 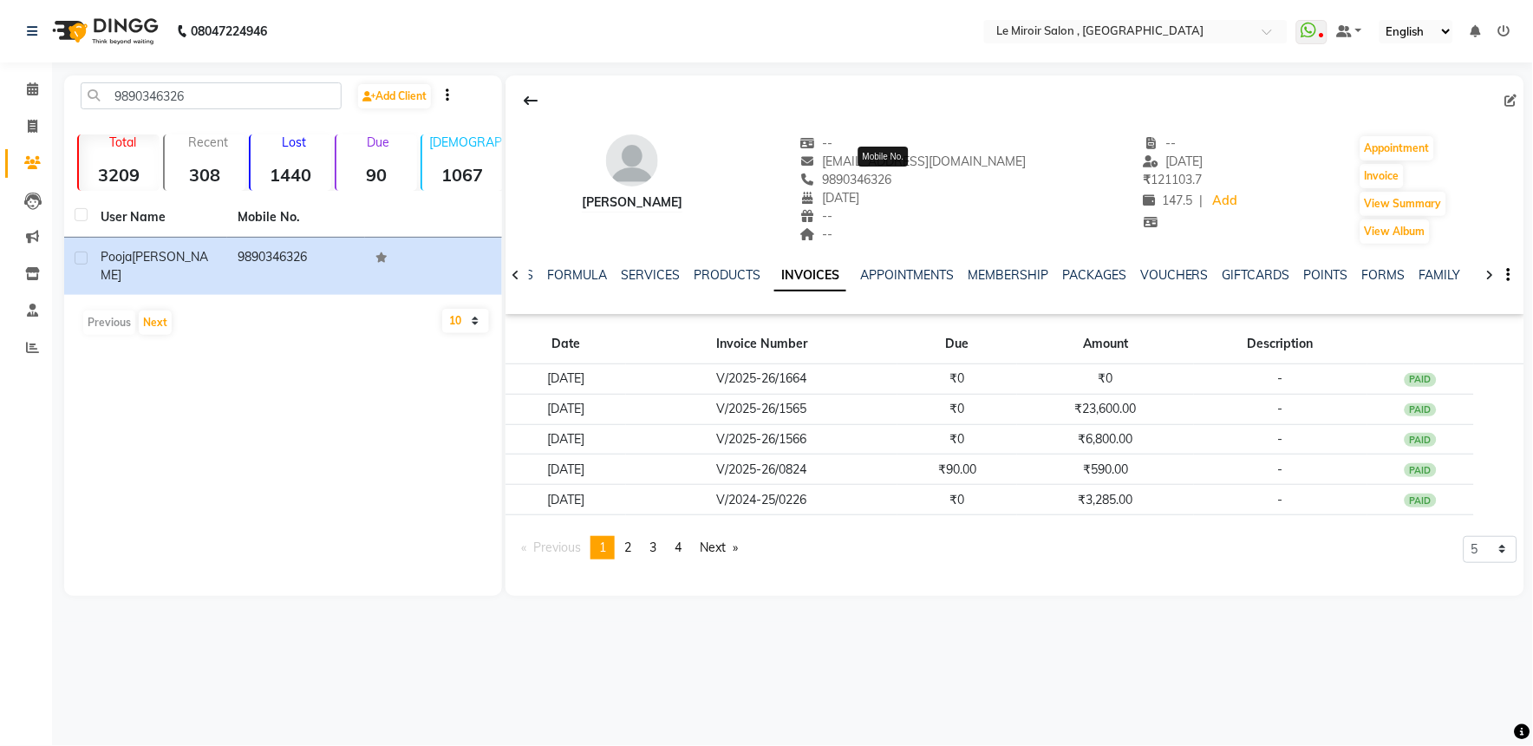 What do you see at coordinates (957, 344) in the screenshot?
I see `th: Due` at bounding box center [957, 344].